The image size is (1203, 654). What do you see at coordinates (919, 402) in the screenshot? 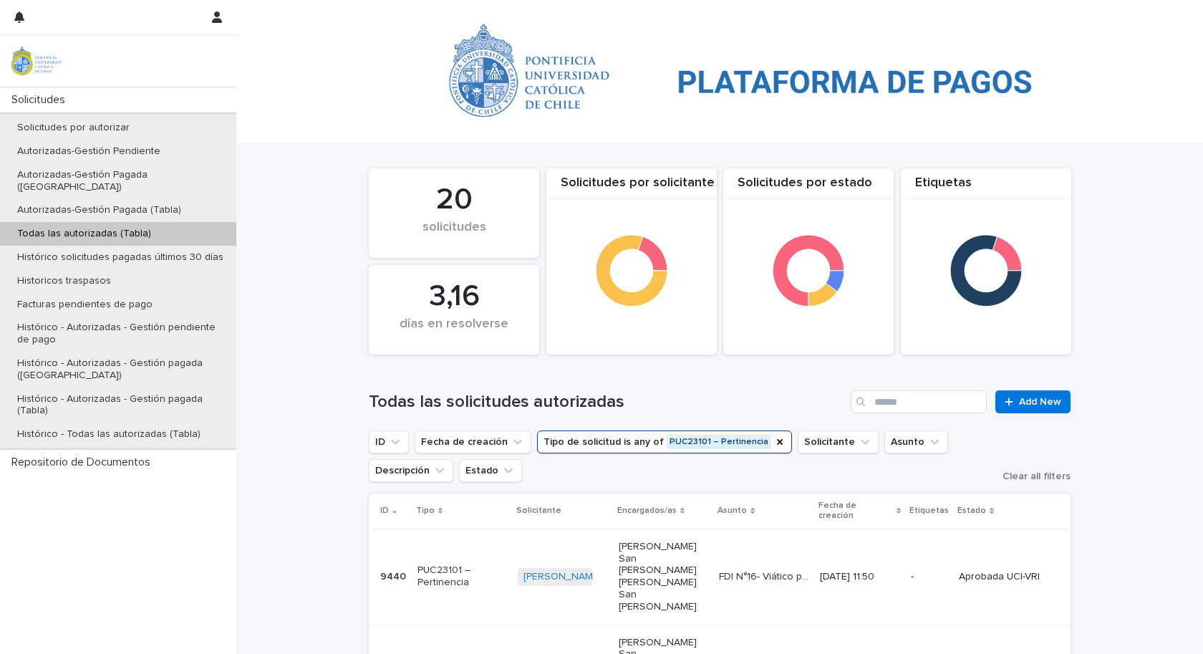
I see `div: Search` at bounding box center [919, 402].